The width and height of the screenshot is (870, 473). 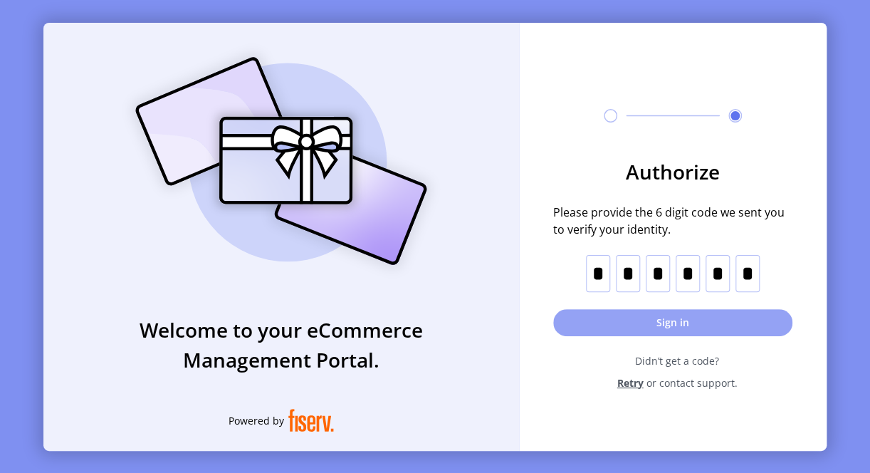 What do you see at coordinates (630, 382) in the screenshot?
I see `span: Retry` at bounding box center [630, 382].